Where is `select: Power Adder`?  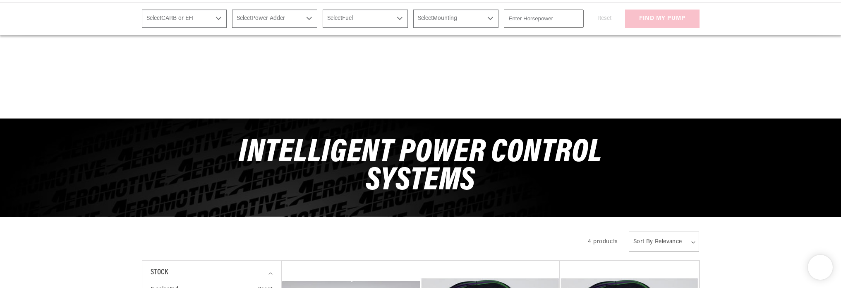
select: Power Adder is located at coordinates (275, 19).